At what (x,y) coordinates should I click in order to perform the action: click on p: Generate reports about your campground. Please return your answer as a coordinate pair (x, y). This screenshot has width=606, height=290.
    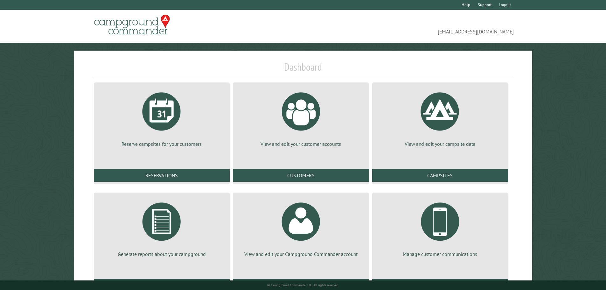
    Looking at the image, I should click on (161, 254).